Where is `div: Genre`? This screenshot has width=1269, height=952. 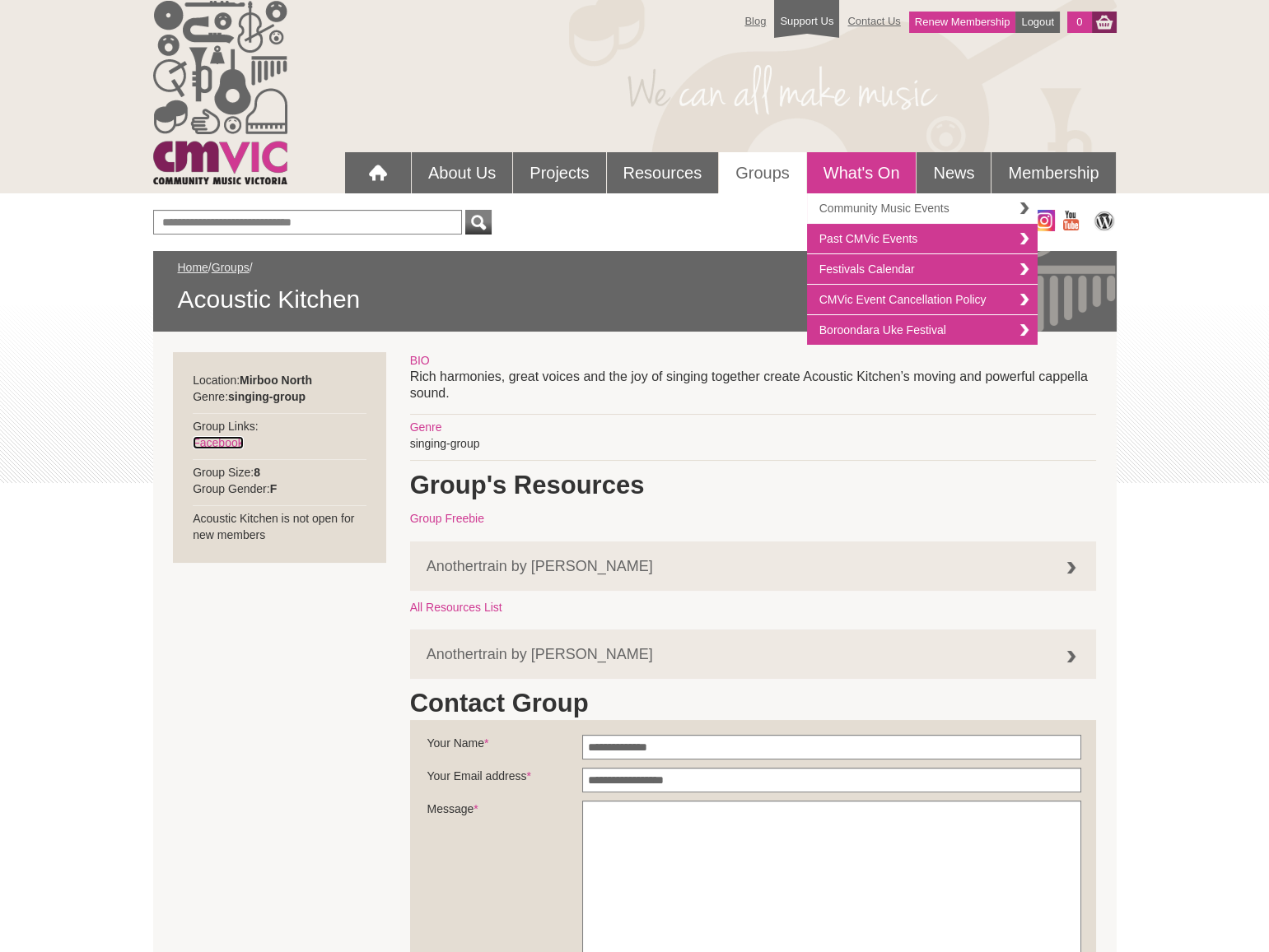
div: Genre is located at coordinates (753, 427).